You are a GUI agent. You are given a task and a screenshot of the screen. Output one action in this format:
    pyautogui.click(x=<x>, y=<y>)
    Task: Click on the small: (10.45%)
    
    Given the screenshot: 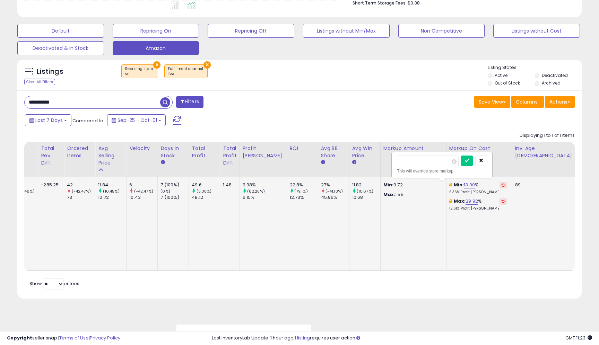 What is the action you would take?
    pyautogui.click(x=111, y=191)
    